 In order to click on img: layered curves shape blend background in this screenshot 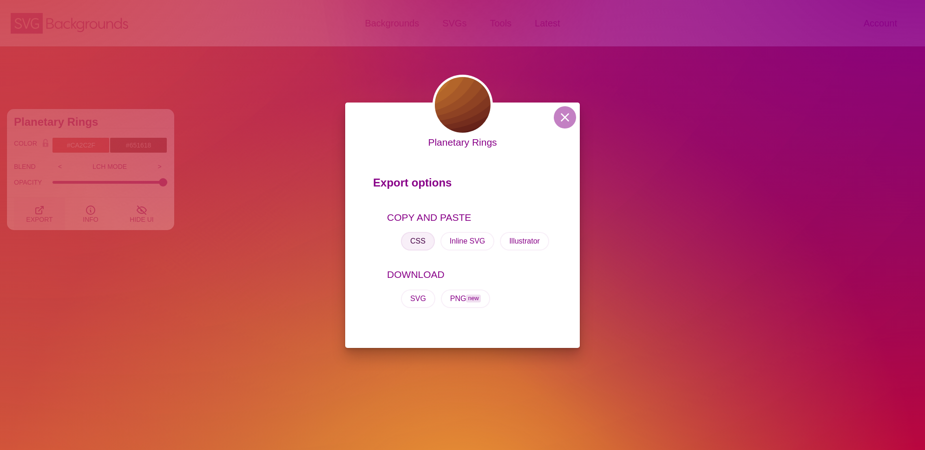, I will do `click(463, 105)`.